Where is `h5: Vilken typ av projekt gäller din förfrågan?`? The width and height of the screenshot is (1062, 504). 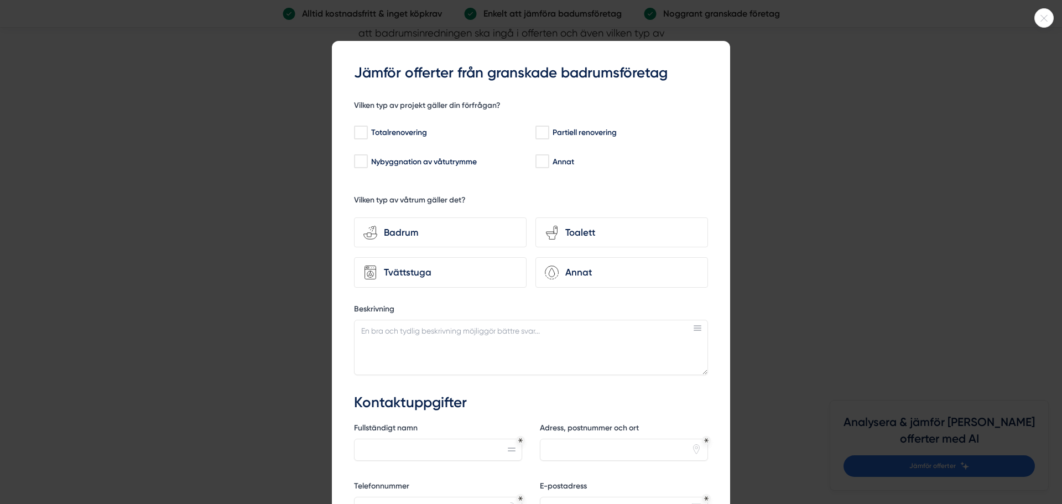
h5: Vilken typ av projekt gäller din förfrågan? is located at coordinates (427, 107).